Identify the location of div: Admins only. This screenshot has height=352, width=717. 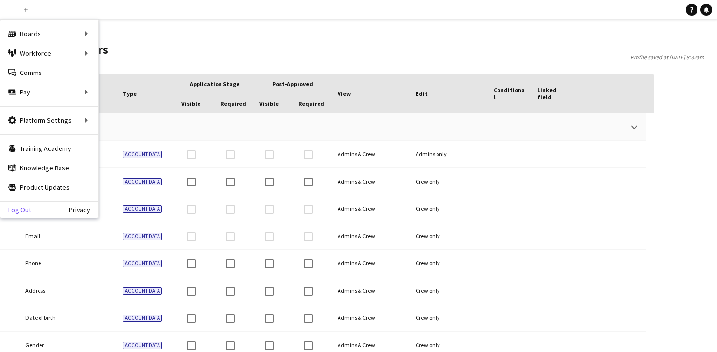
(449, 154).